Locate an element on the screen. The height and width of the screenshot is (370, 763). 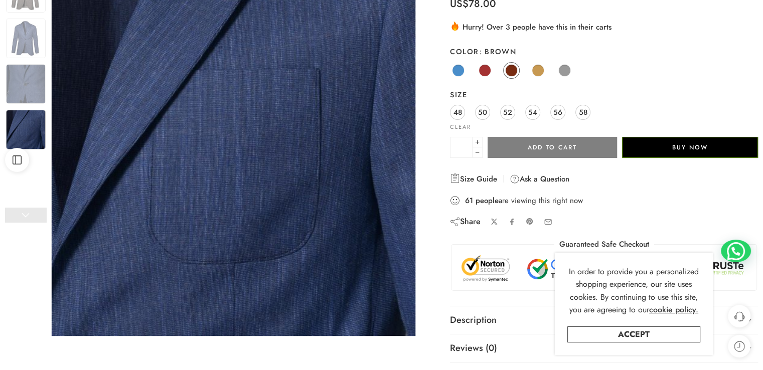
span: In order to provide you a personalized shopping experience, our site uses cookies. By continuing ... is located at coordinates (634, 291).